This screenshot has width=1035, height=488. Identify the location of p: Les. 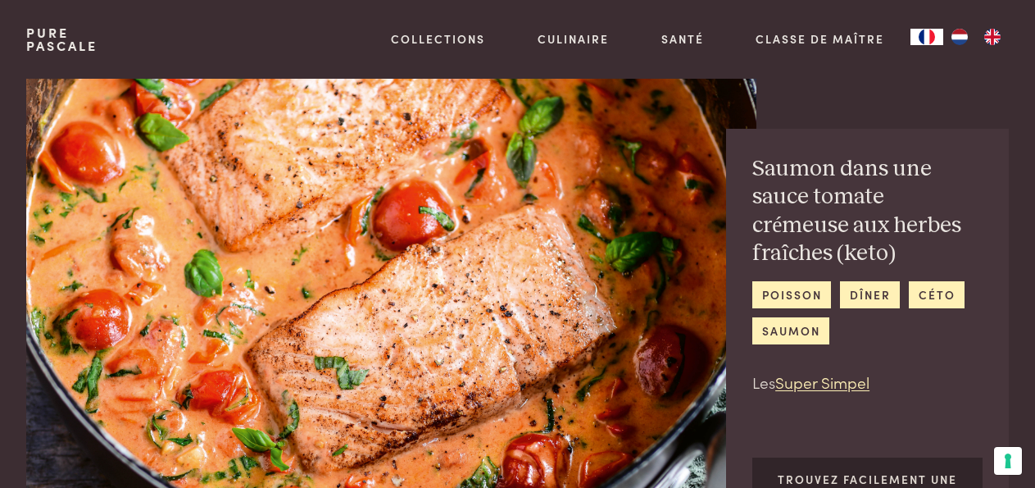
(867, 382).